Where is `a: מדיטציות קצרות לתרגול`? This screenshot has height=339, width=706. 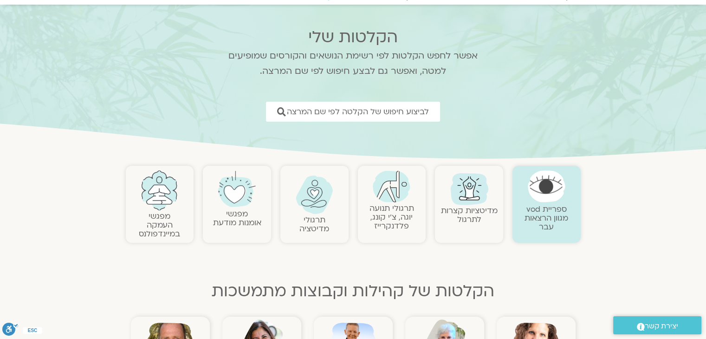
a: מדיטציות קצרות לתרגול is located at coordinates (469, 215).